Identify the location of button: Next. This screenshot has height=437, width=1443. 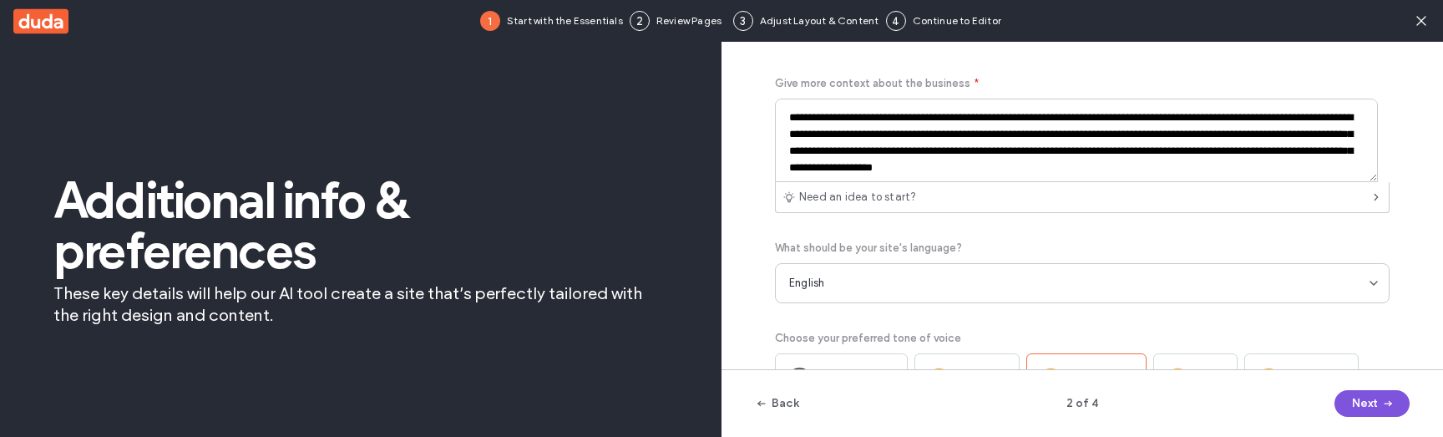
(1372, 403).